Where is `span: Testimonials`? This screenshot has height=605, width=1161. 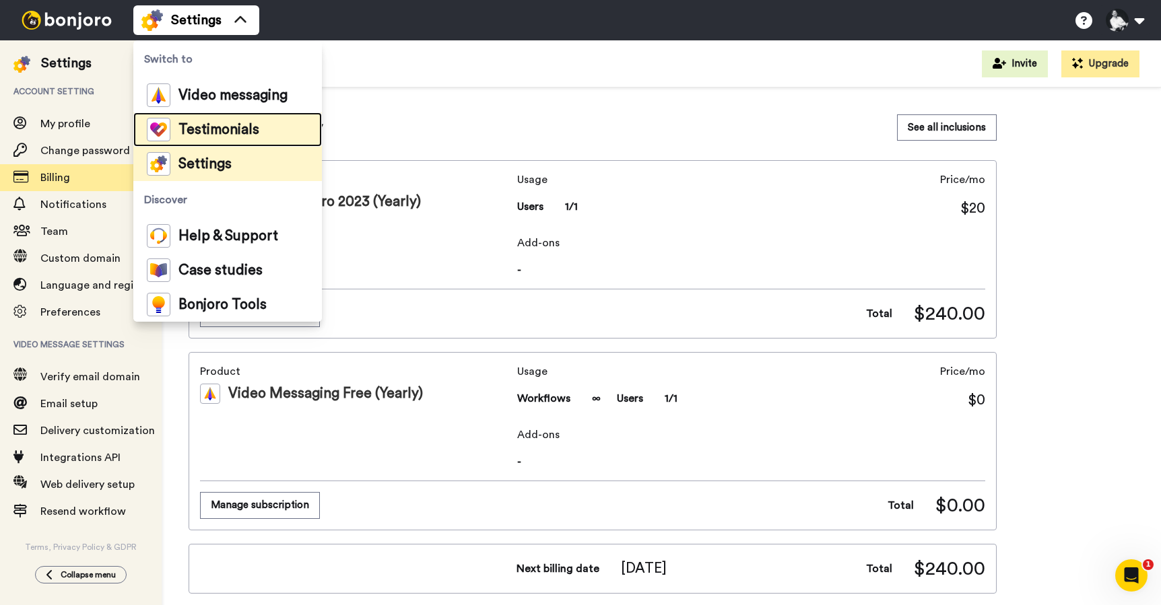
span: Testimonials is located at coordinates (219, 130).